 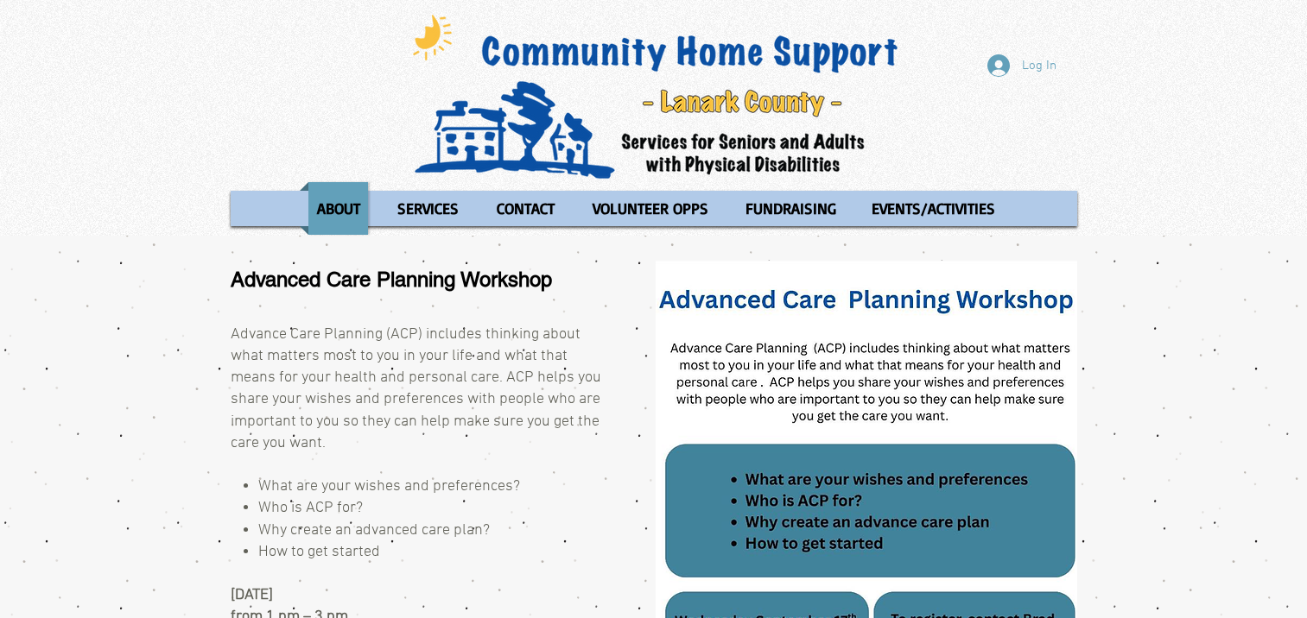 I want to click on p: VOLUNTEER OPPS, so click(x=650, y=208).